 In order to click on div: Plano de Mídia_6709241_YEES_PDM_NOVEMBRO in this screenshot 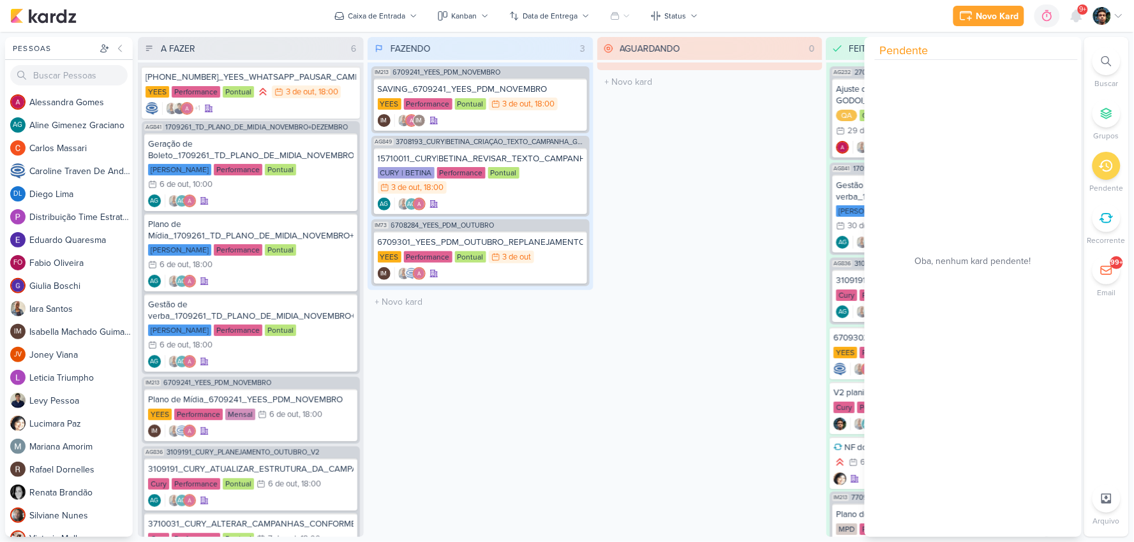, I will do `click(251, 400)`.